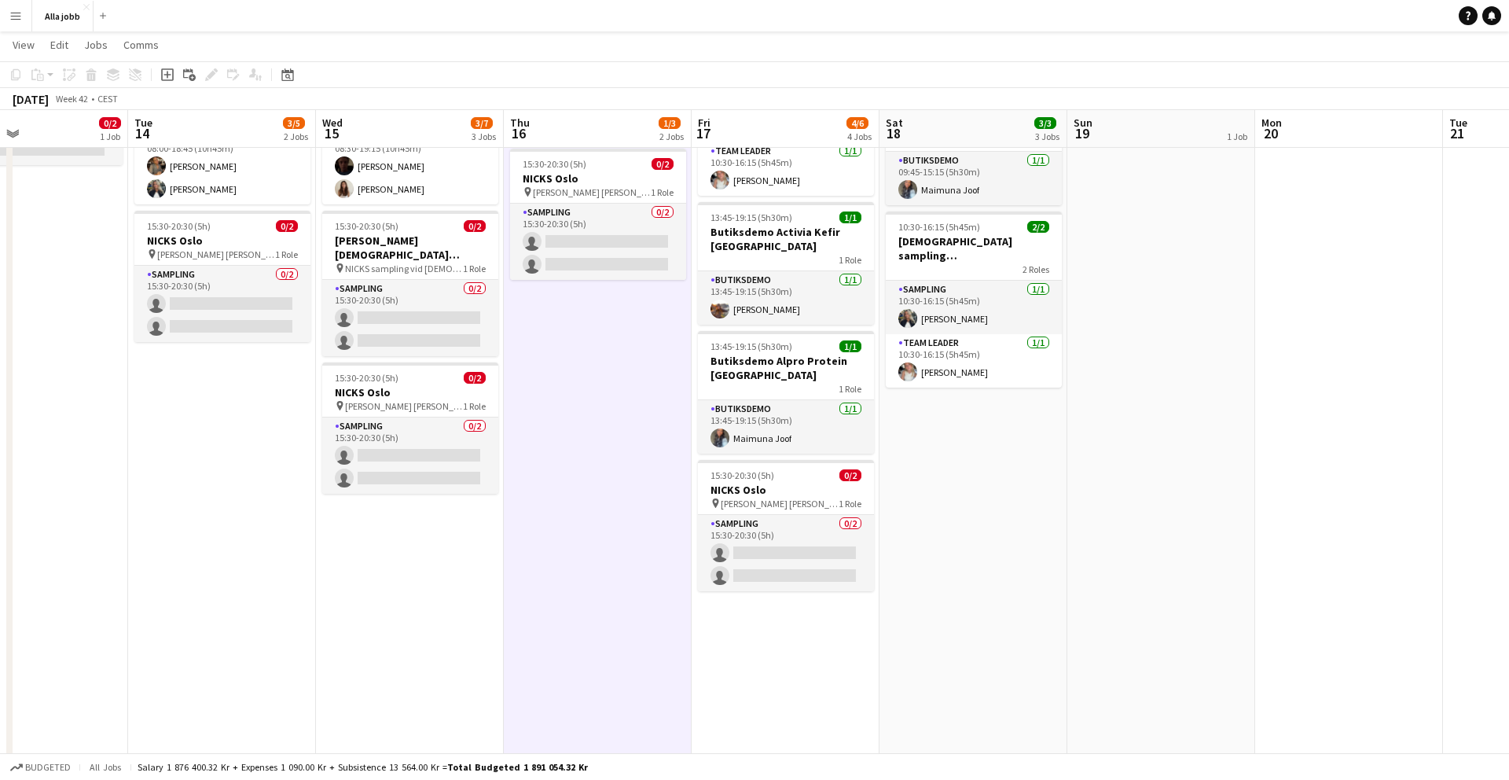 The width and height of the screenshot is (1509, 780). I want to click on div: 1 Job, so click(1237, 136).